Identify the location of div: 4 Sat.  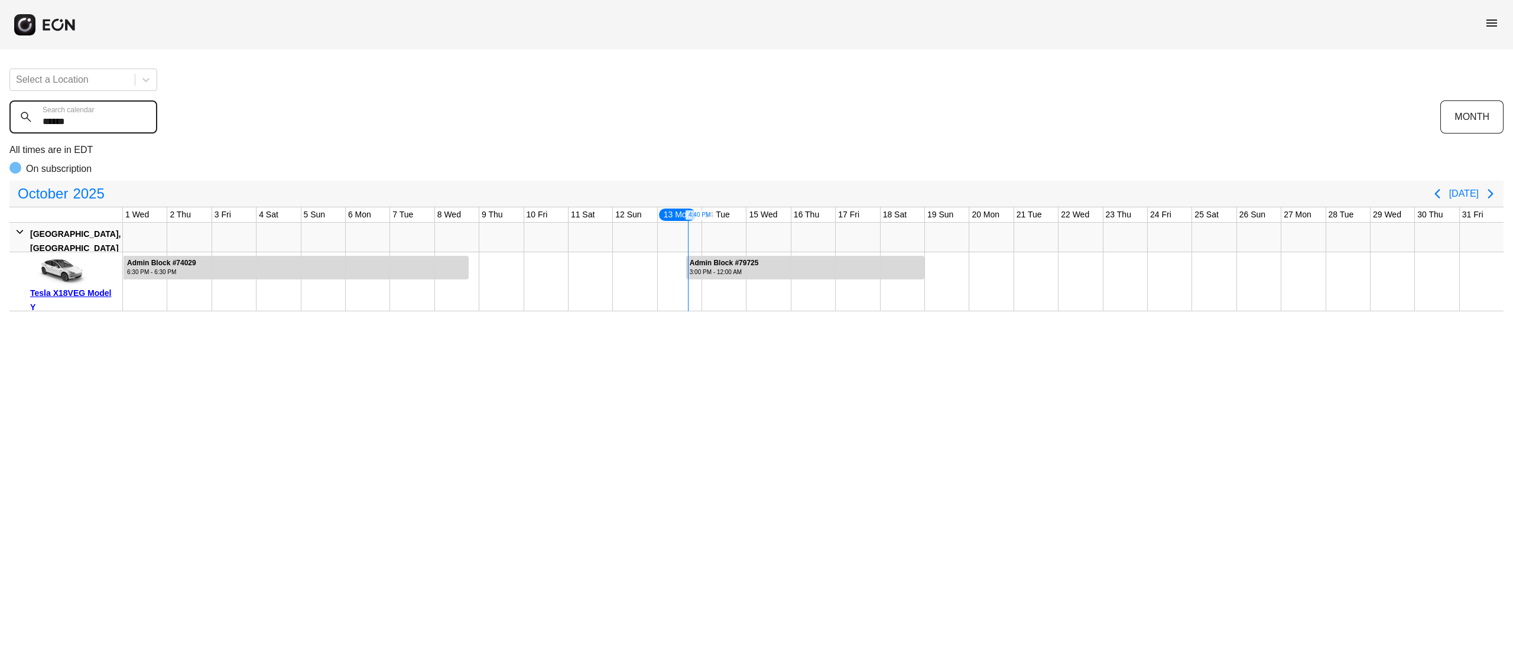
(268, 215).